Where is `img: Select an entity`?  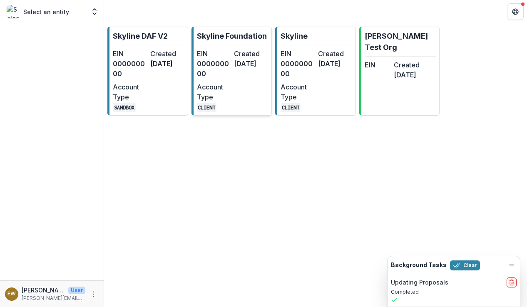
img: Select an entity is located at coordinates (13, 12).